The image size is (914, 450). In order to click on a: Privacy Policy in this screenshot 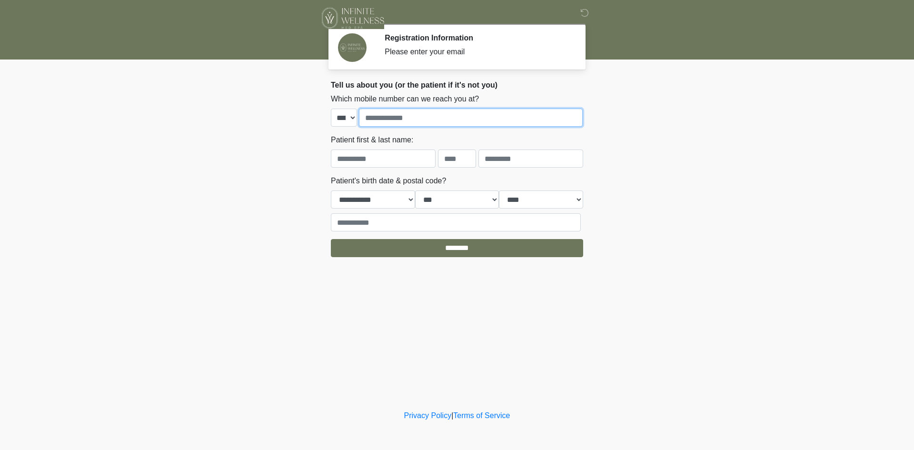, I will do `click(428, 415)`.